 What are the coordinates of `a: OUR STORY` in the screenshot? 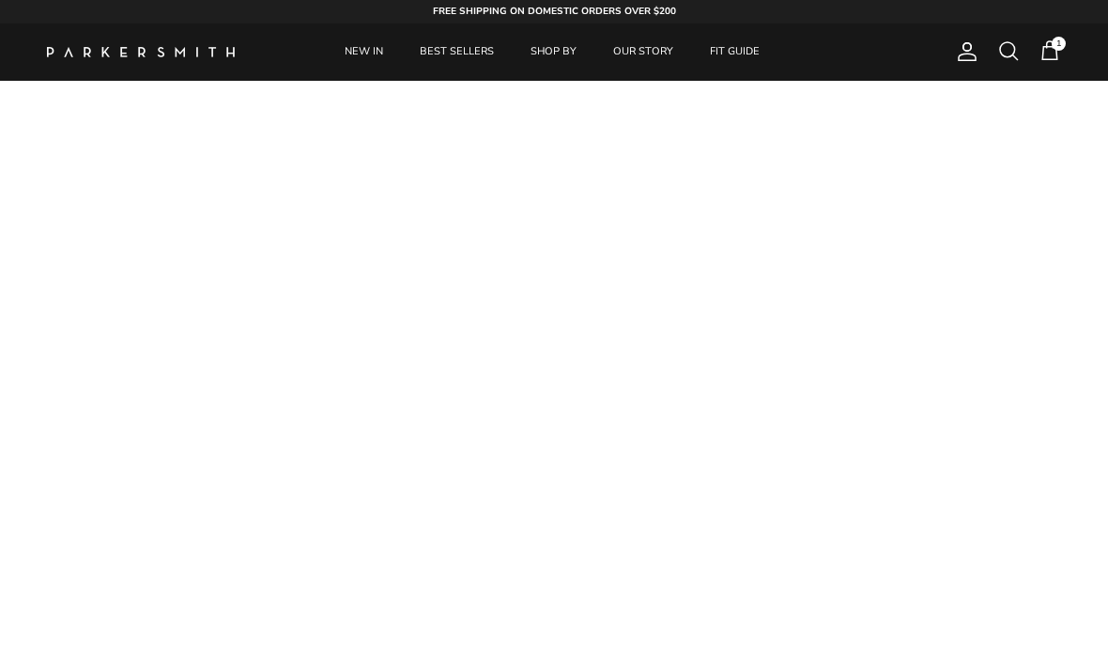 It's located at (643, 52).